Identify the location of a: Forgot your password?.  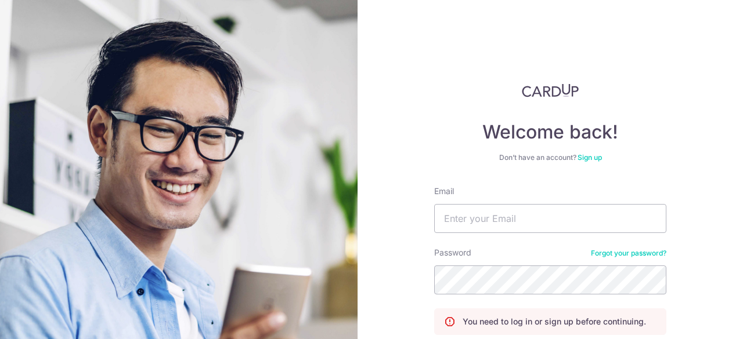
(628, 254).